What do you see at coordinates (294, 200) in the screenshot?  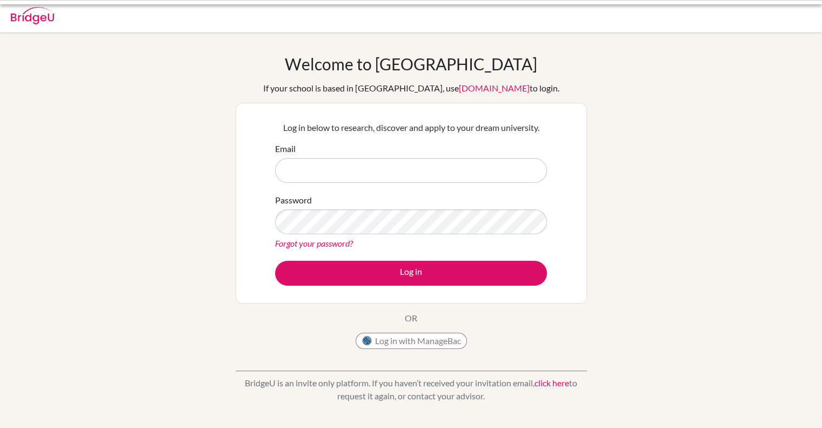 I see `label: Password` at bounding box center [294, 200].